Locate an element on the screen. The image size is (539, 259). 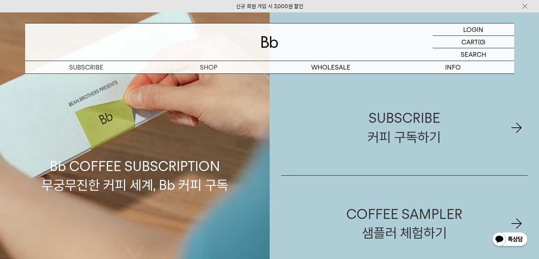
img: 카카오톡 채널 1:1 채팅 버튼 is located at coordinates (510, 240).